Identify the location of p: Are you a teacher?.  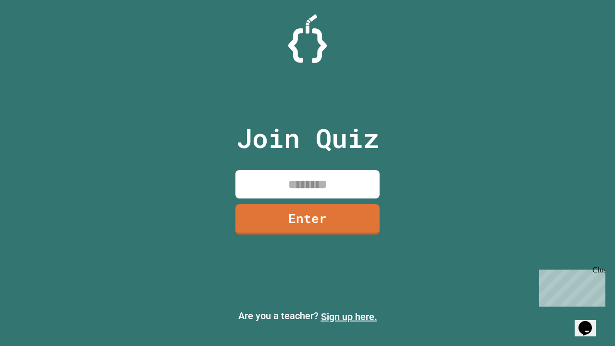
(308, 316).